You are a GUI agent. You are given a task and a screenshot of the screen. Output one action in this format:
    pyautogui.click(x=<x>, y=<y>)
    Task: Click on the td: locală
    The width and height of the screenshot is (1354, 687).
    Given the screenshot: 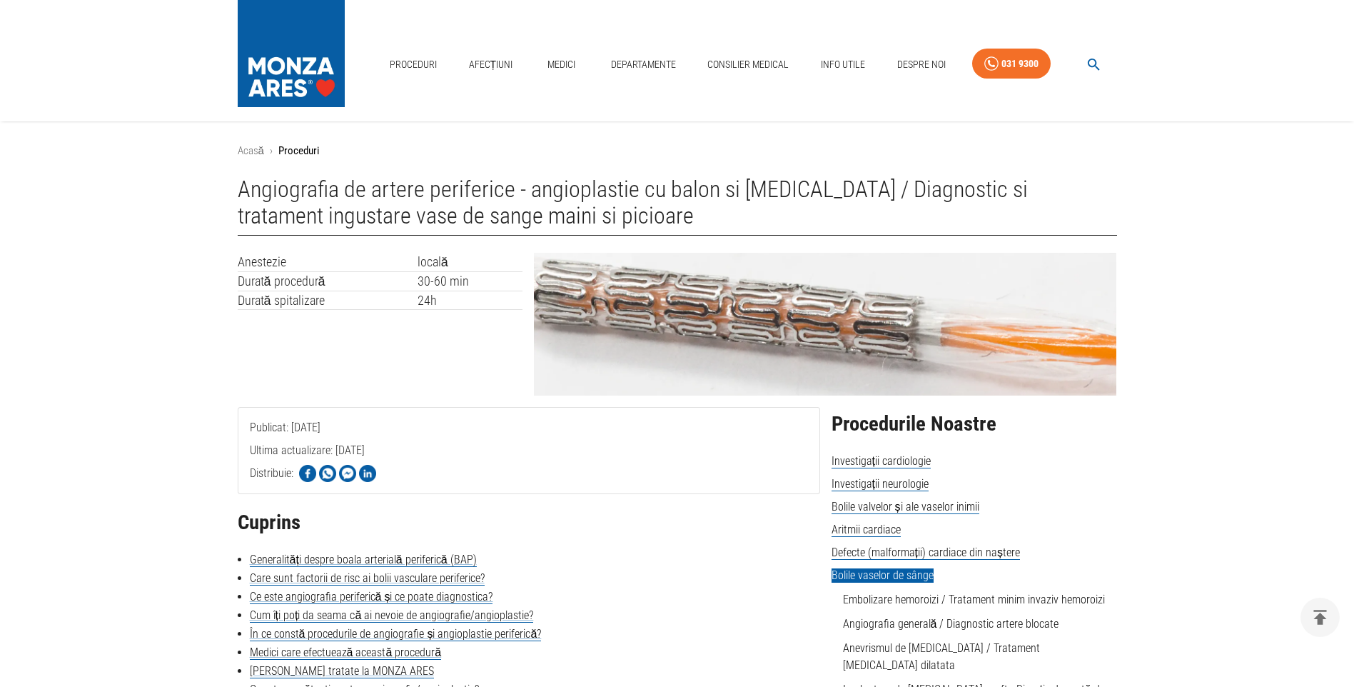 What is the action you would take?
    pyautogui.click(x=471, y=262)
    